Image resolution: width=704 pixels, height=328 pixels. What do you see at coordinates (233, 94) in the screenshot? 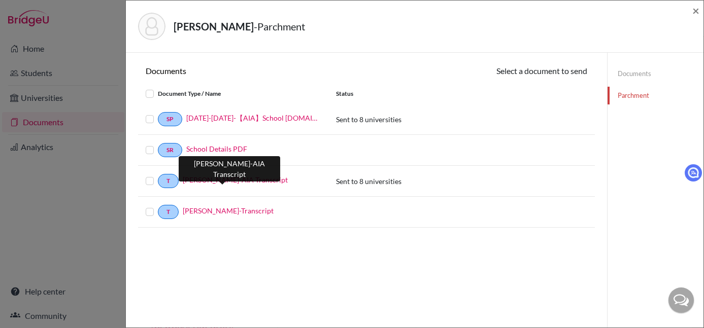
I see `div: Document Type / Name` at bounding box center [233, 94].